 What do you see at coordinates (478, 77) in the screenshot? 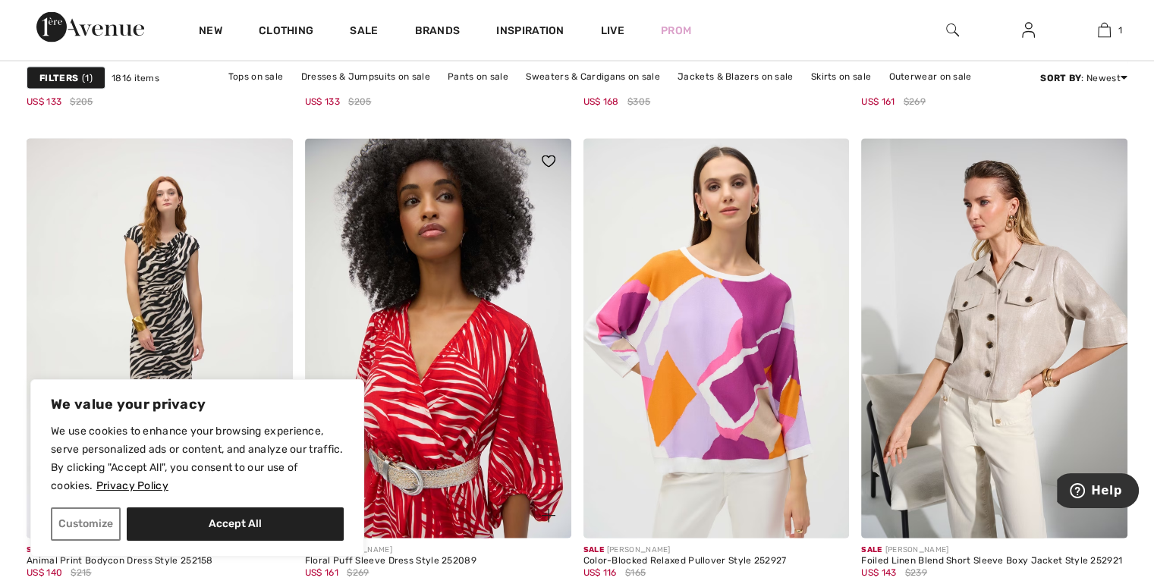
I see `a: Pants on sale` at bounding box center [478, 77].